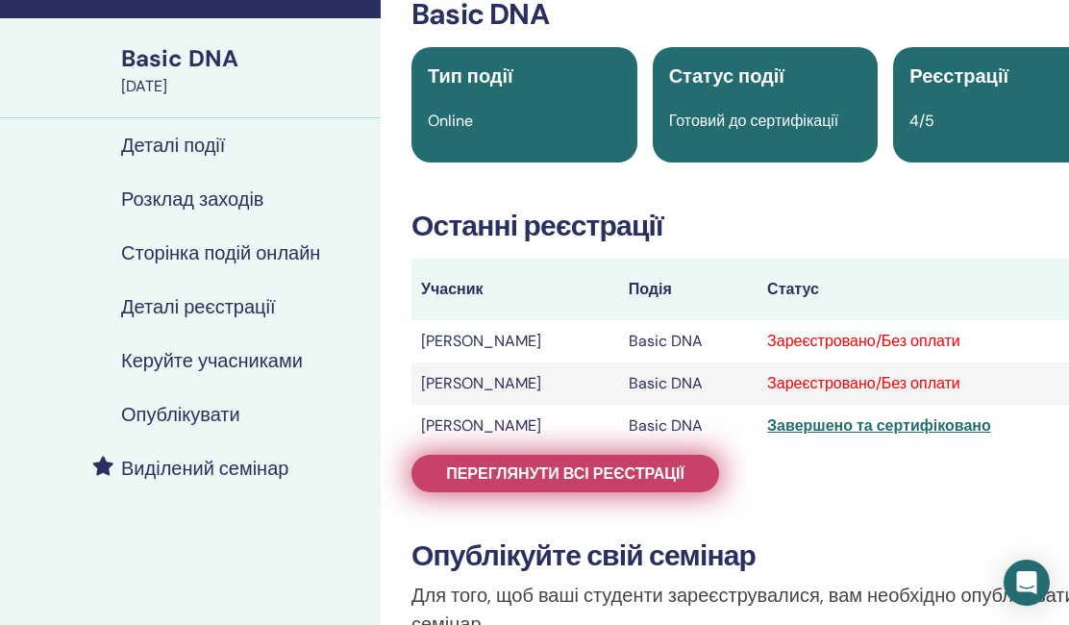 Image resolution: width=1069 pixels, height=625 pixels. I want to click on div: Basic DNA, so click(245, 59).